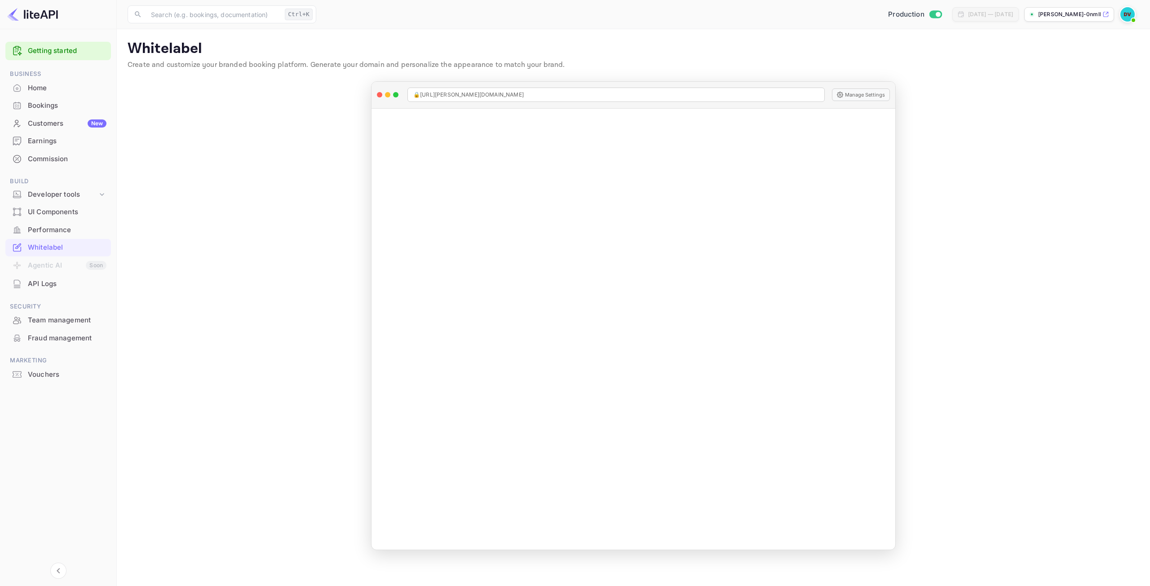  Describe the element at coordinates (906, 14) in the screenshot. I see `span: Production` at that location.